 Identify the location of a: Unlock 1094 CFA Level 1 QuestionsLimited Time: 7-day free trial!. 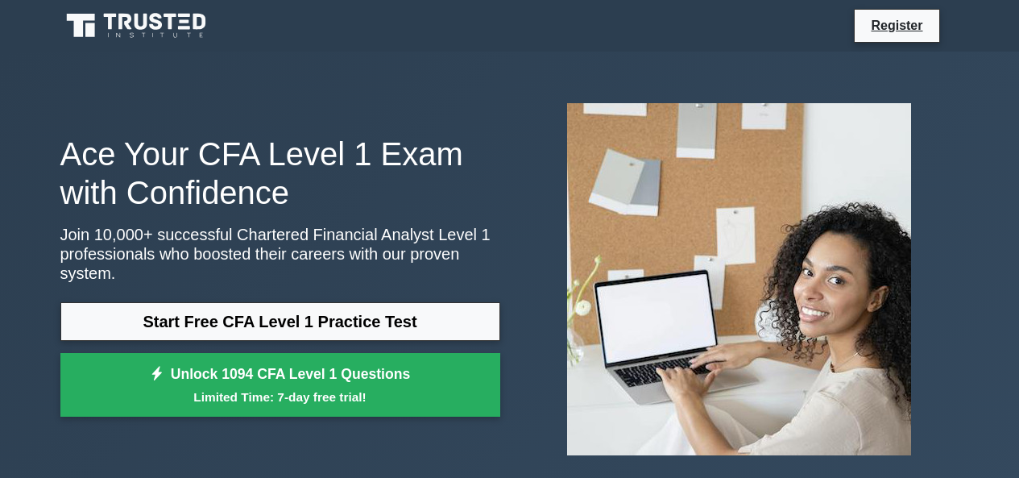
(280, 385).